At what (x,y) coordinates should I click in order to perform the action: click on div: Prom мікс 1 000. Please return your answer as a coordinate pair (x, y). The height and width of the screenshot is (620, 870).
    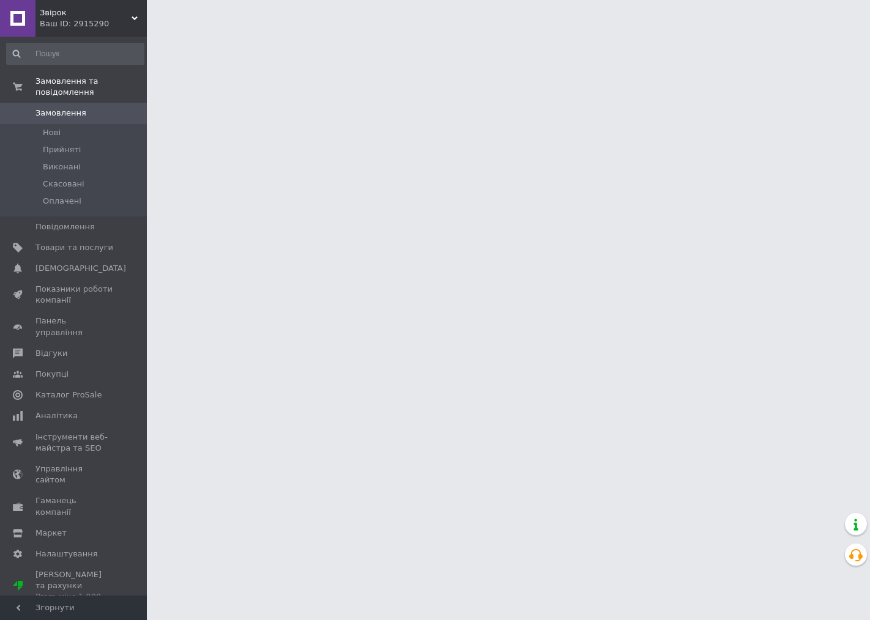
    Looking at the image, I should click on (74, 597).